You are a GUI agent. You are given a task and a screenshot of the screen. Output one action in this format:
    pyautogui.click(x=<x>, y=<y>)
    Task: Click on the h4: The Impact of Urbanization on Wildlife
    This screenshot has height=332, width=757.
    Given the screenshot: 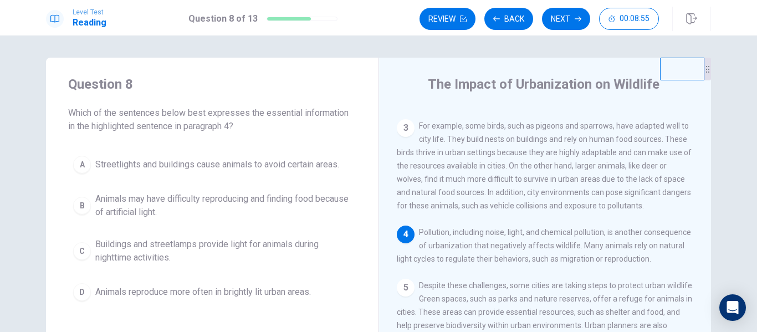 What is the action you would take?
    pyautogui.click(x=544, y=84)
    